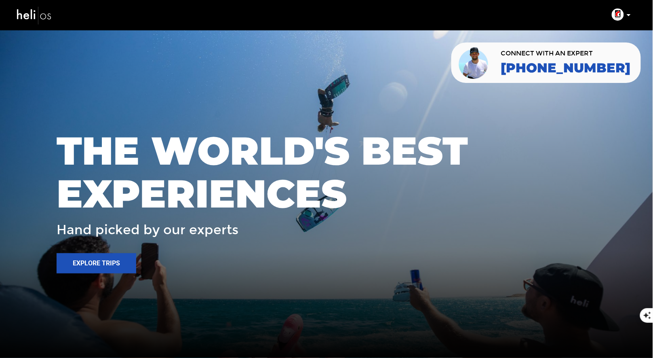  I want to click on span: THE WORLD'S BEST EXPERIENCES, so click(327, 172).